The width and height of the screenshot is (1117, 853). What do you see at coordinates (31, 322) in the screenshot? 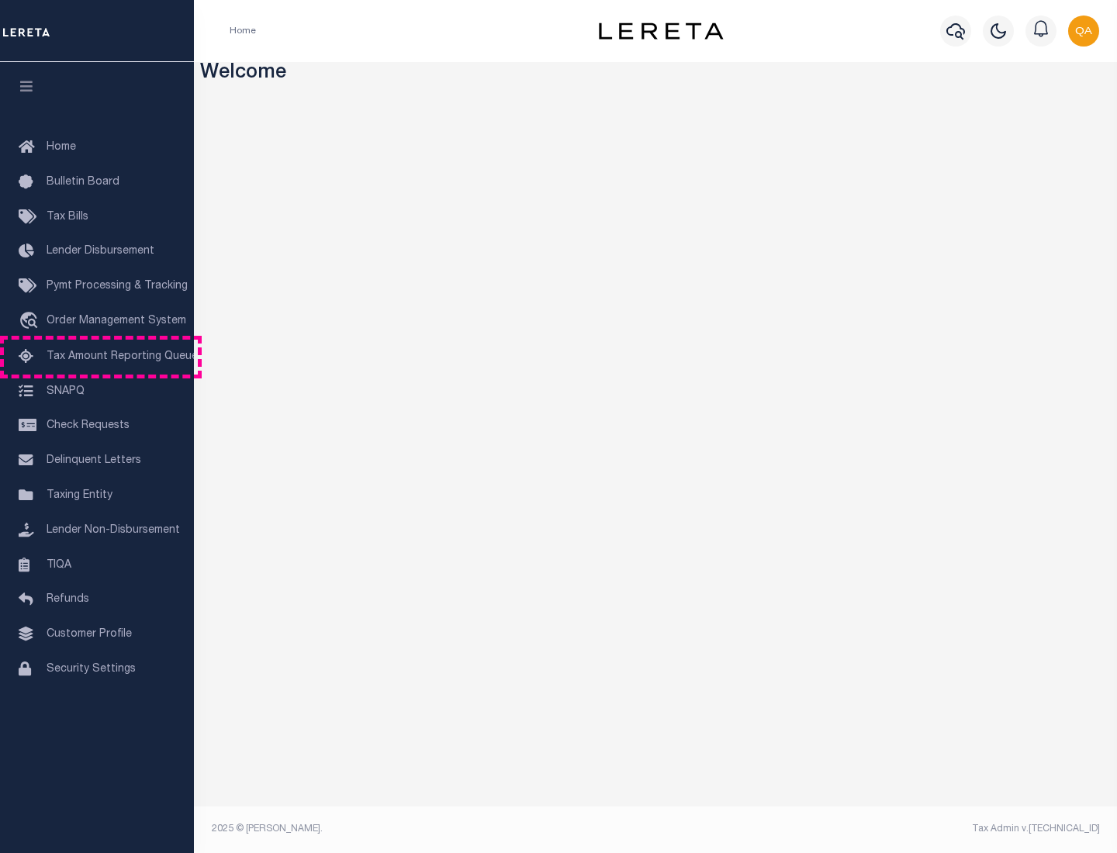
I see `i: travel_explore` at bounding box center [31, 322].